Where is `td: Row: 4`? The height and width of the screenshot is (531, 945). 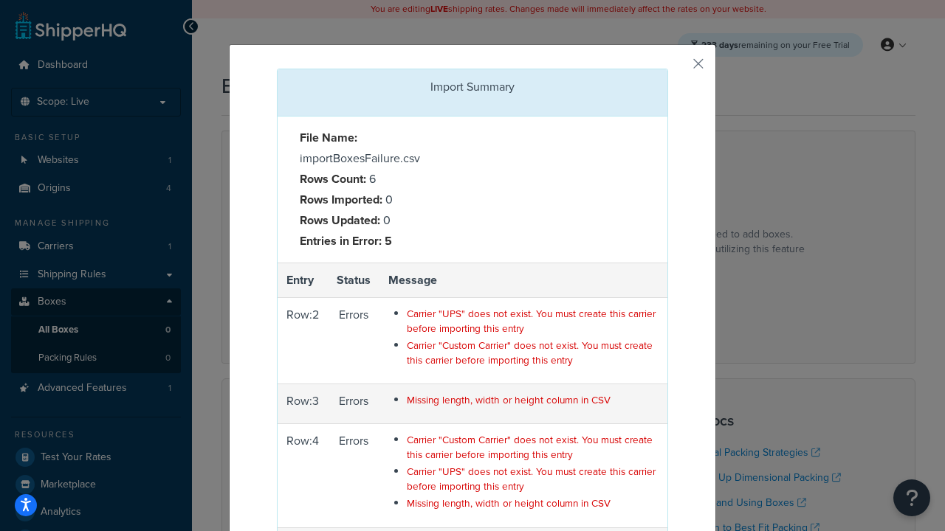
td: Row: 4 is located at coordinates (303, 476).